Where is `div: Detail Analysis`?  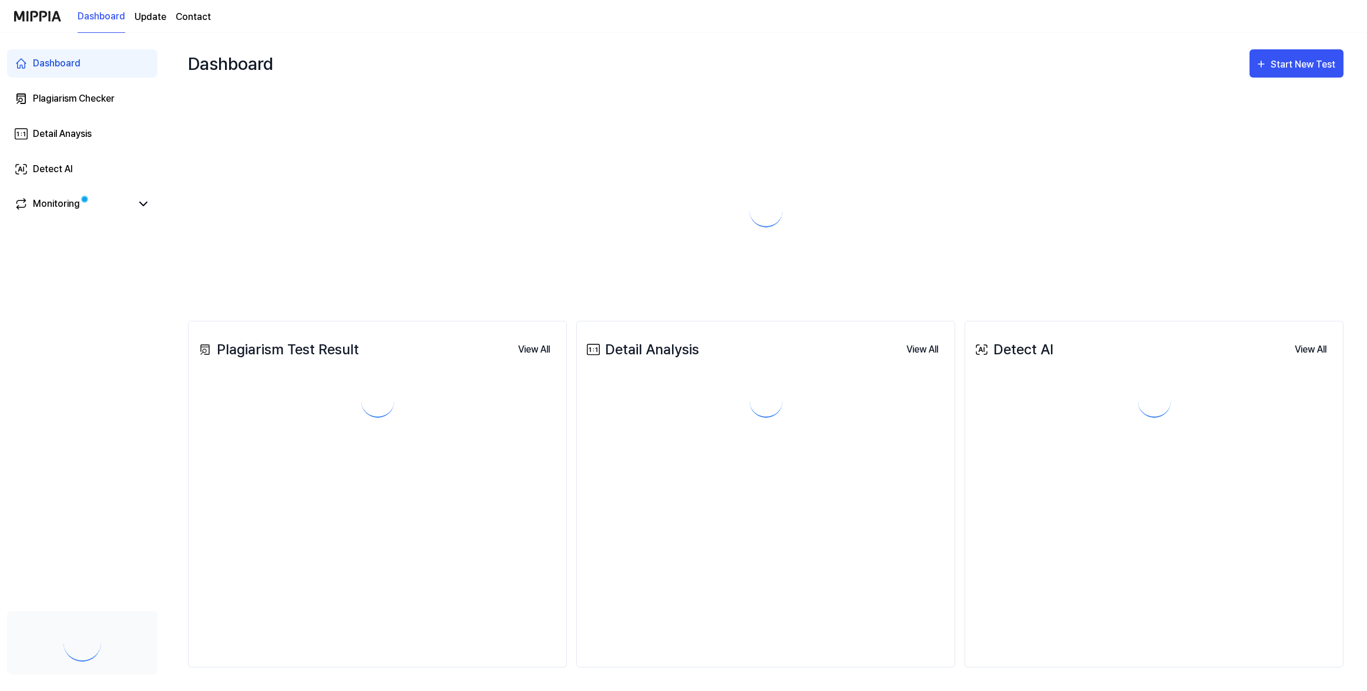 div: Detail Analysis is located at coordinates (641, 350).